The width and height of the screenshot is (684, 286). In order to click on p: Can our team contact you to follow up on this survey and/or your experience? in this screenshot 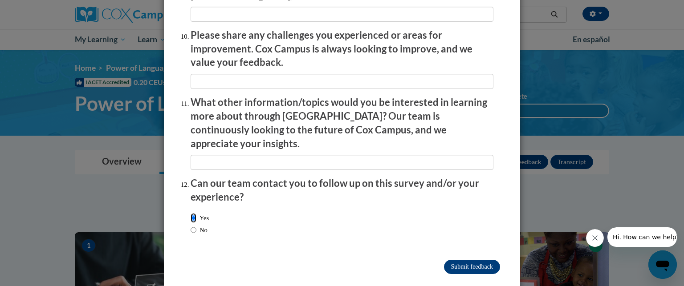, I will do `click(342, 191)`.